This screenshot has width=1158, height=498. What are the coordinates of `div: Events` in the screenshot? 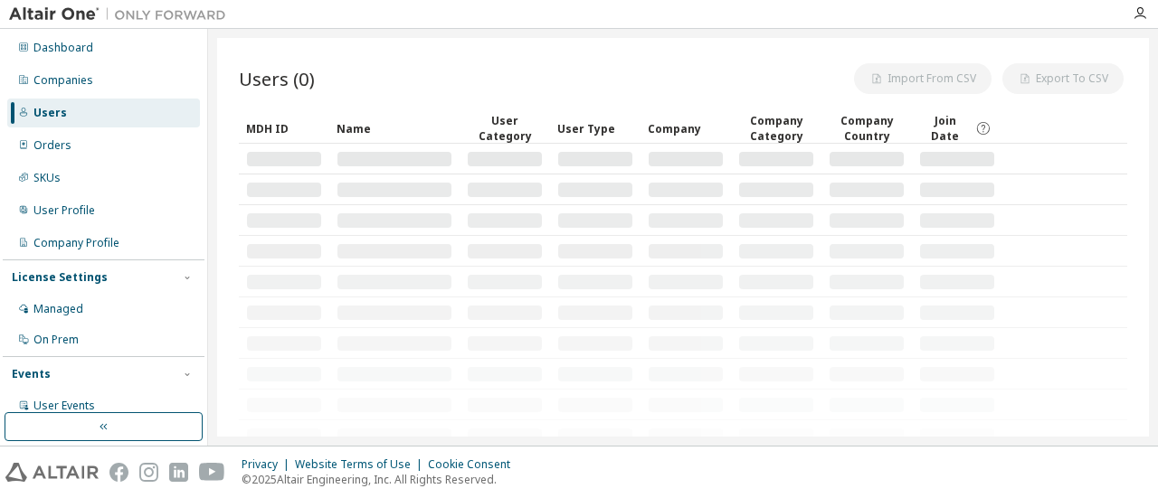 It's located at (31, 374).